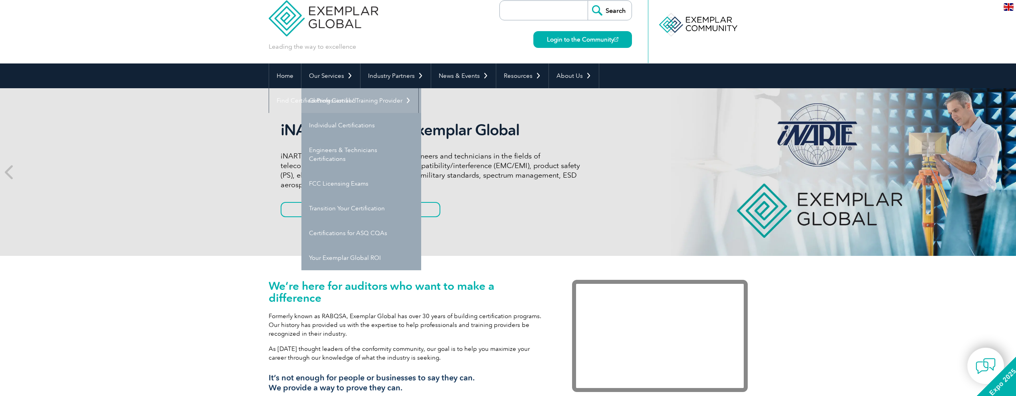 The width and height of the screenshot is (1016, 396). What do you see at coordinates (408, 292) in the screenshot?
I see `h1: We’re here for auditors who want to make a difference` at bounding box center [408, 292].